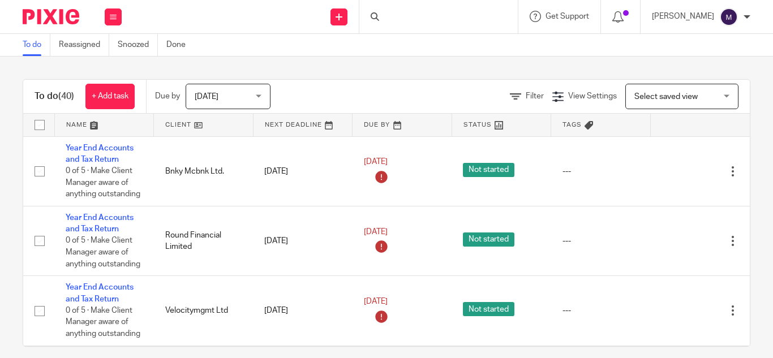 Image resolution: width=773 pixels, height=358 pixels. I want to click on a: Reassigned, so click(84, 45).